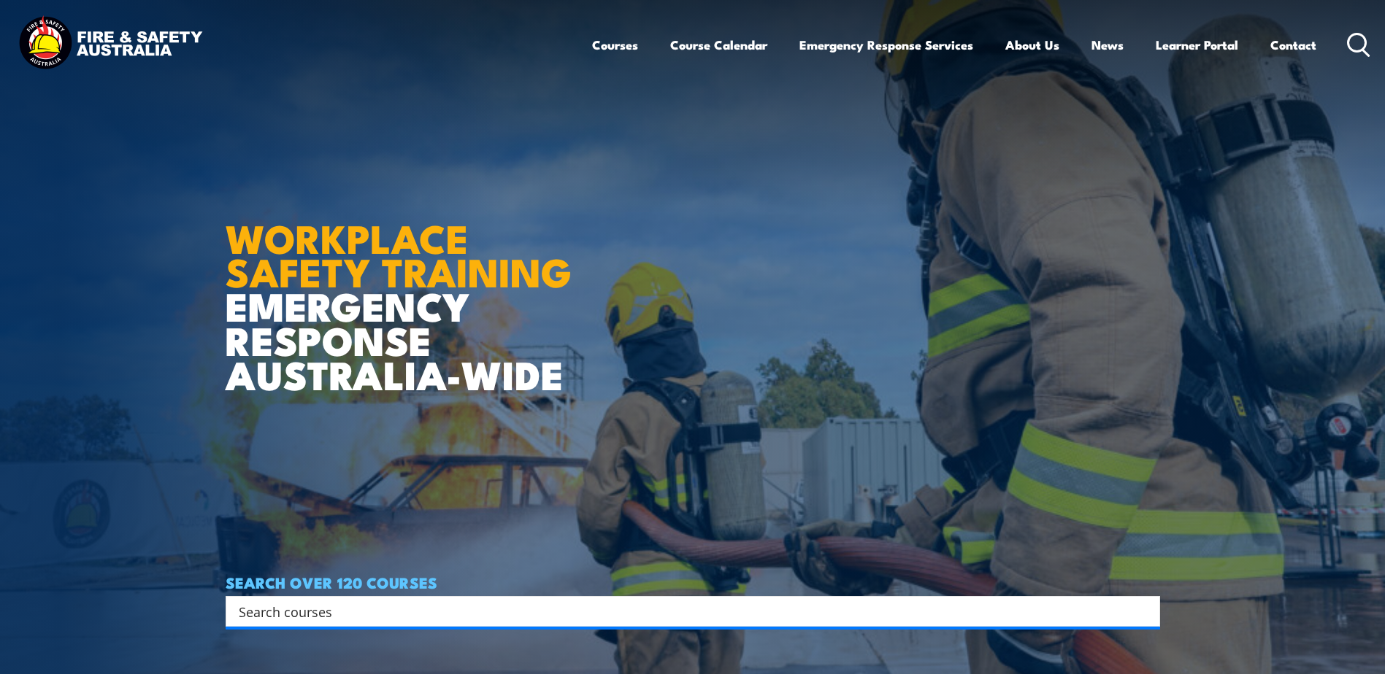 The image size is (1385, 674). Describe the element at coordinates (615, 45) in the screenshot. I see `a: Courses` at that location.